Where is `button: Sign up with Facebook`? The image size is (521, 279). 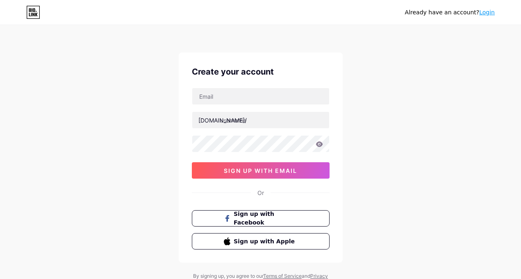
button: Sign up with Facebook is located at coordinates (261, 218).